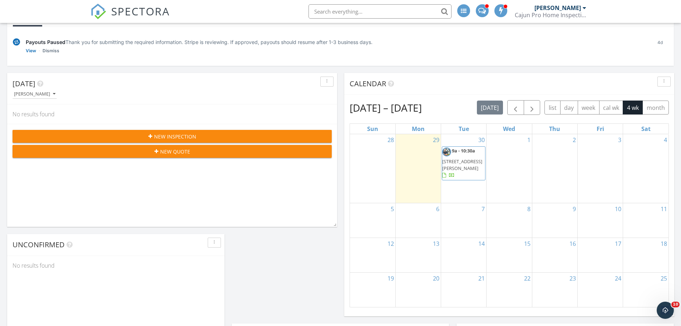  I want to click on a: Go to October 18, 2025, so click(664, 244).